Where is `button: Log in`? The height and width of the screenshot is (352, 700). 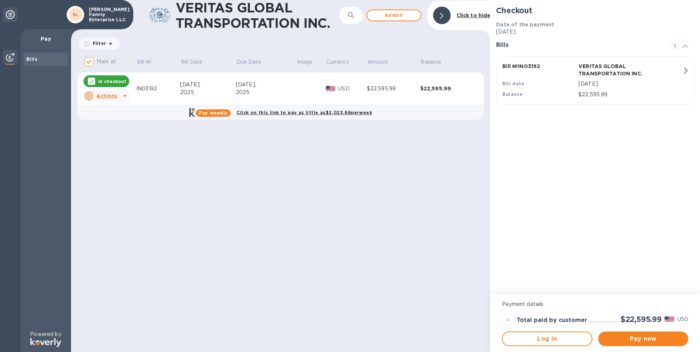
button: Log in is located at coordinates (547, 339).